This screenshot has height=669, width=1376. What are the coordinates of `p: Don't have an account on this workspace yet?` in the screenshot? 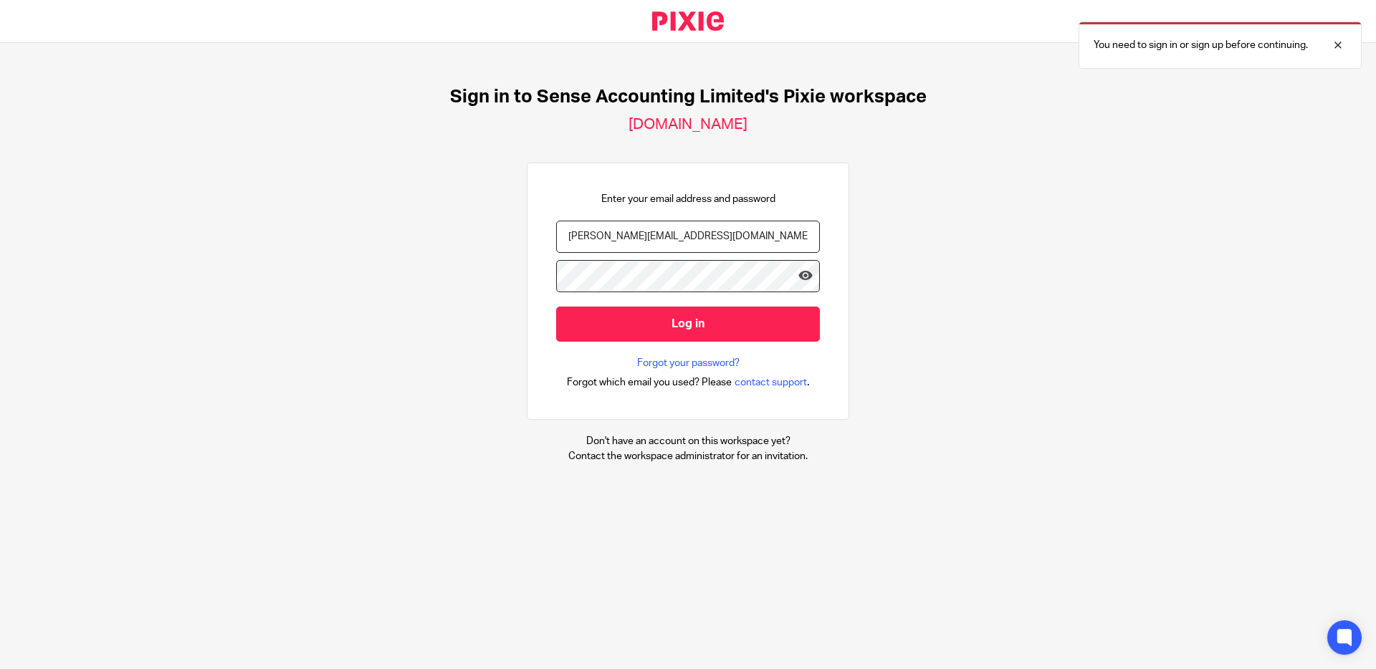 It's located at (688, 441).